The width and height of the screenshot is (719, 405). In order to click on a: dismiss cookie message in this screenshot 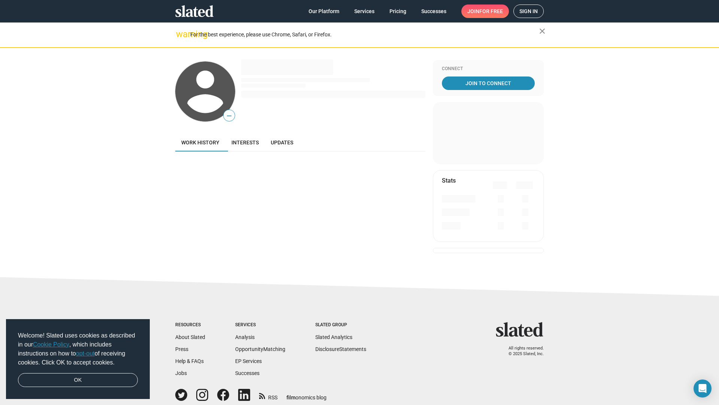, I will do `click(78, 380)`.